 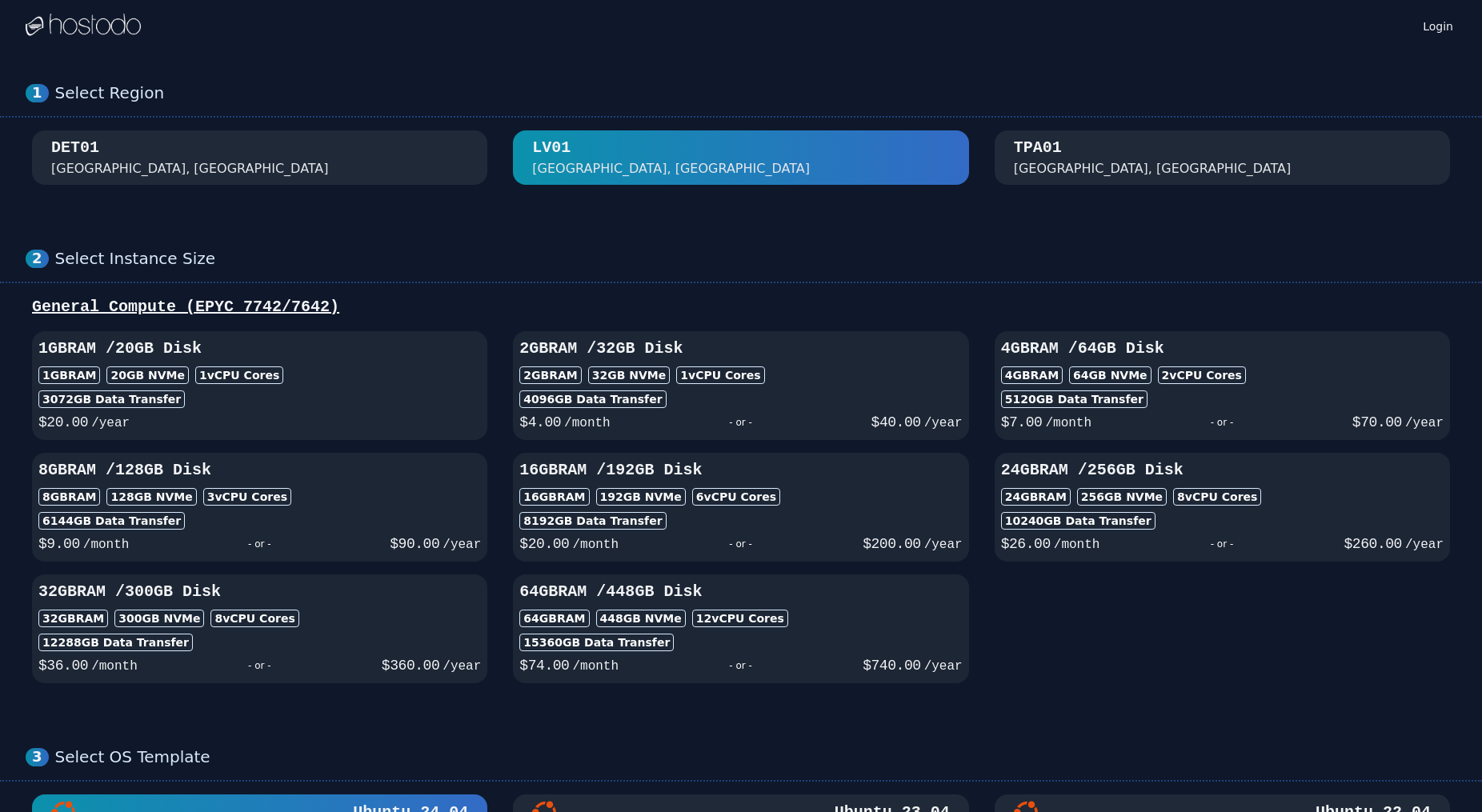 I want to click on h3: 32GB RAM / 300 GB Disk, so click(x=259, y=592).